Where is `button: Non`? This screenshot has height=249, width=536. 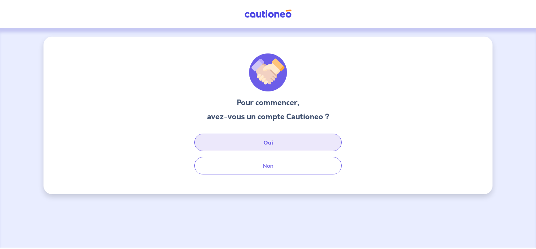 button: Non is located at coordinates (268, 165).